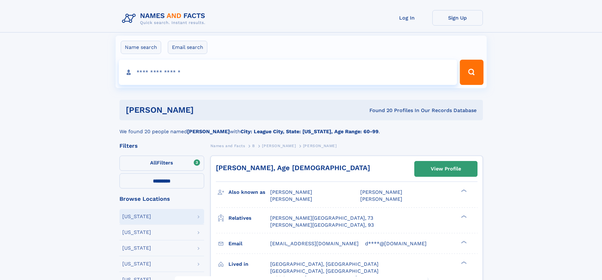  What do you see at coordinates (458, 18) in the screenshot?
I see `a: Sign Up` at bounding box center [458, 18].